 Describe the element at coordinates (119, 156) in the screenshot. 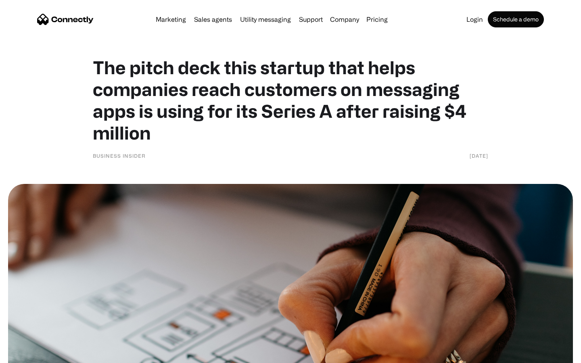

I see `div: Business Insider` at that location.